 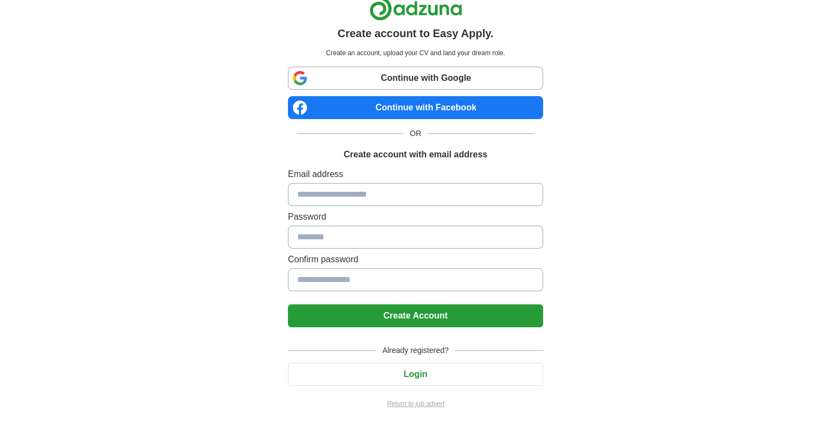 What do you see at coordinates (415, 53) in the screenshot?
I see `p: Create an account, upload your CV and land your dream role.` at bounding box center [415, 53].